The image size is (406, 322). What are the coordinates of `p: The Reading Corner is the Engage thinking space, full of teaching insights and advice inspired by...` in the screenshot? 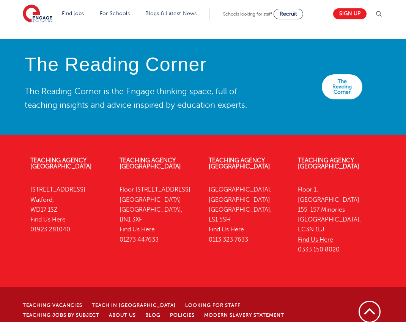 It's located at (143, 98).